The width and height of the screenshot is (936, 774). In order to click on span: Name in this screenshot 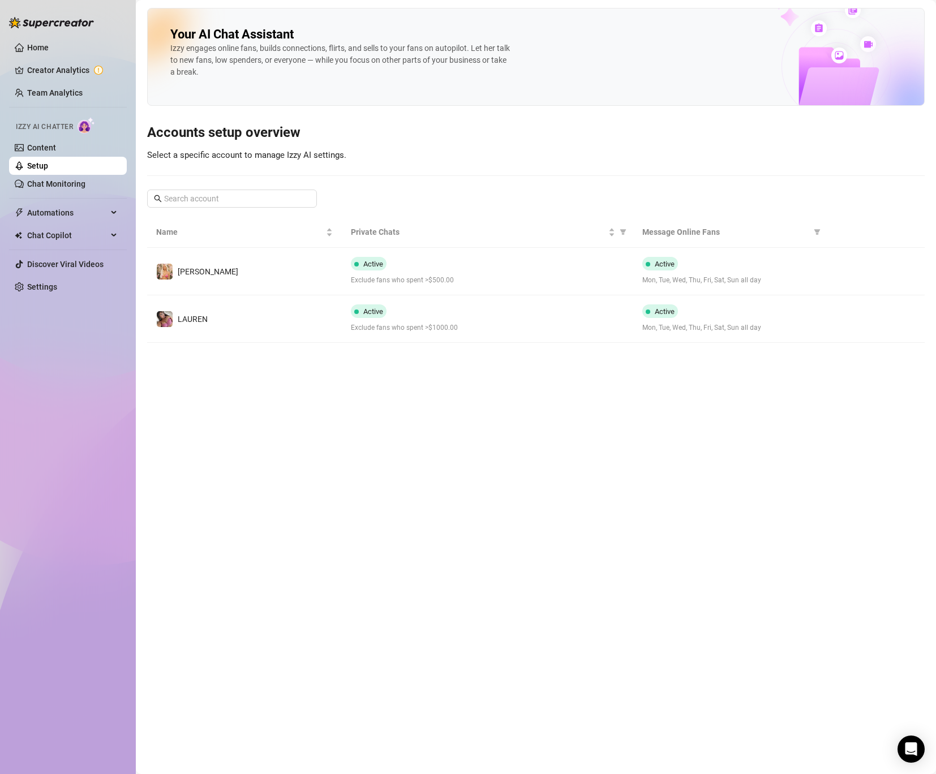, I will do `click(240, 232)`.